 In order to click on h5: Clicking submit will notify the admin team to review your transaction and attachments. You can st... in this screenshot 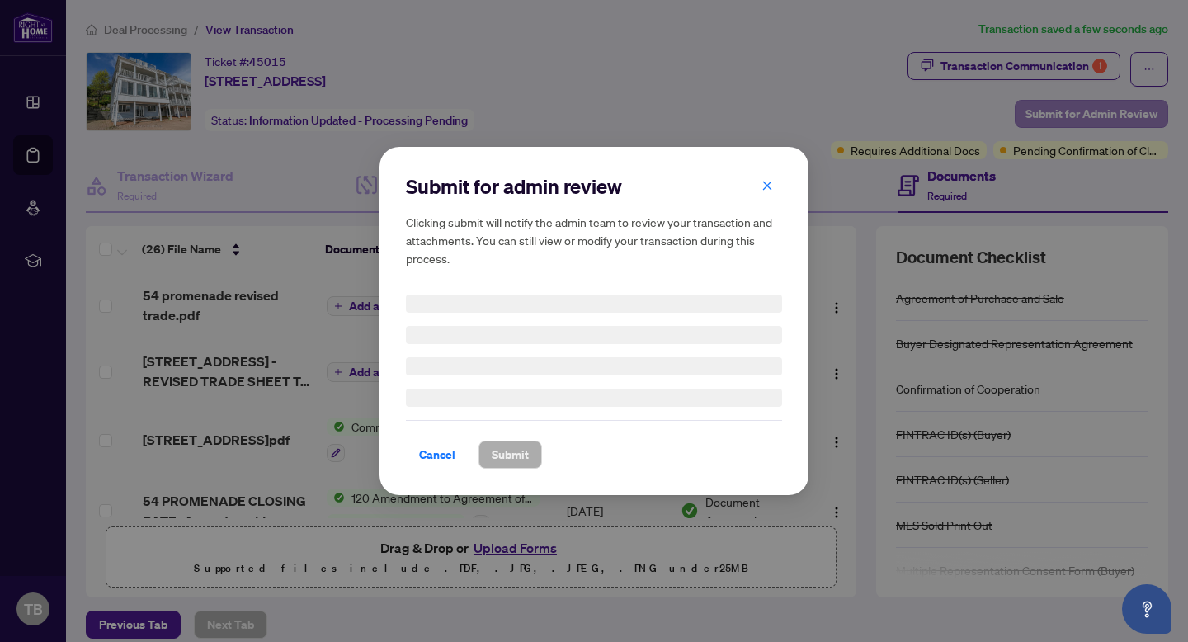, I will do `click(594, 240)`.